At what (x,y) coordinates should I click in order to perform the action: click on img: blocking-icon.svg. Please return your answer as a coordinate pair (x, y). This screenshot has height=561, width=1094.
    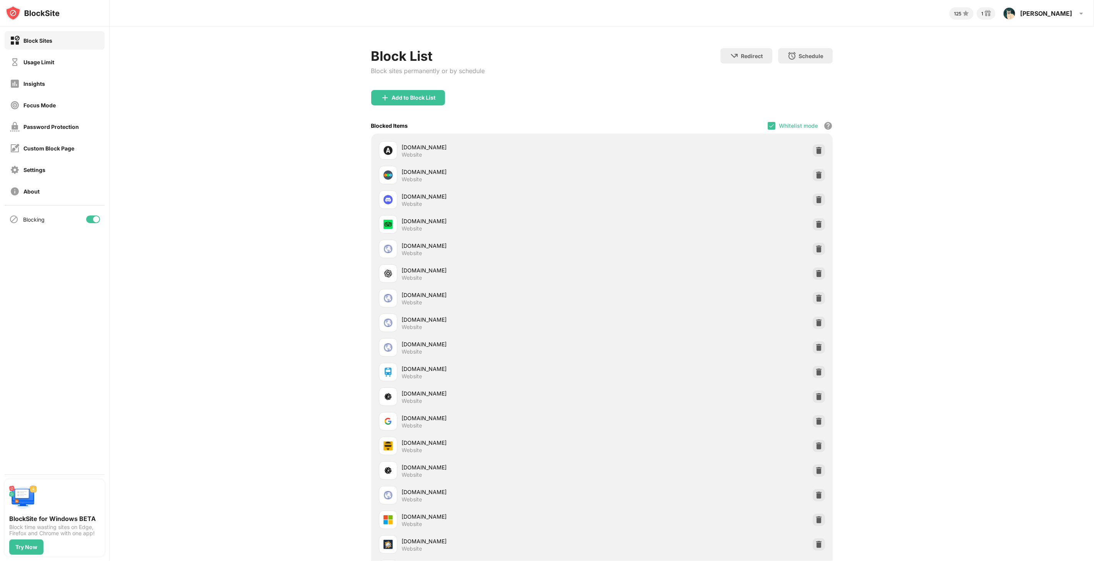
    Looking at the image, I should click on (14, 219).